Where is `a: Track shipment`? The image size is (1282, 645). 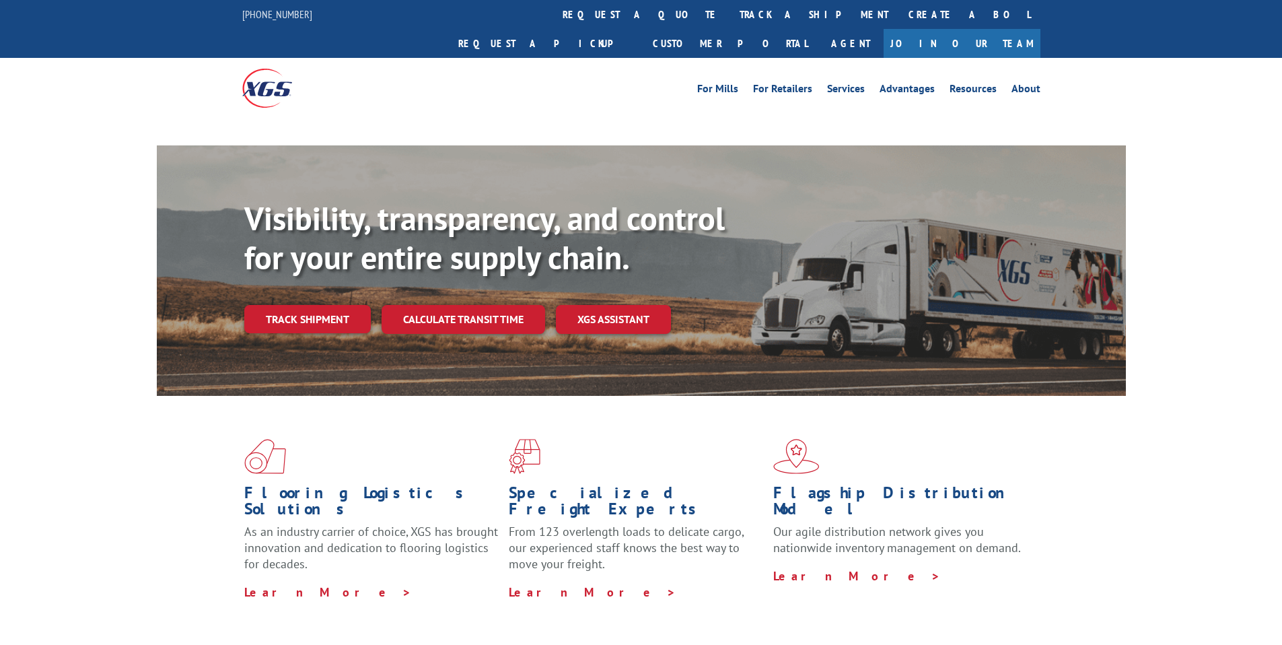 a: Track shipment is located at coordinates (308, 319).